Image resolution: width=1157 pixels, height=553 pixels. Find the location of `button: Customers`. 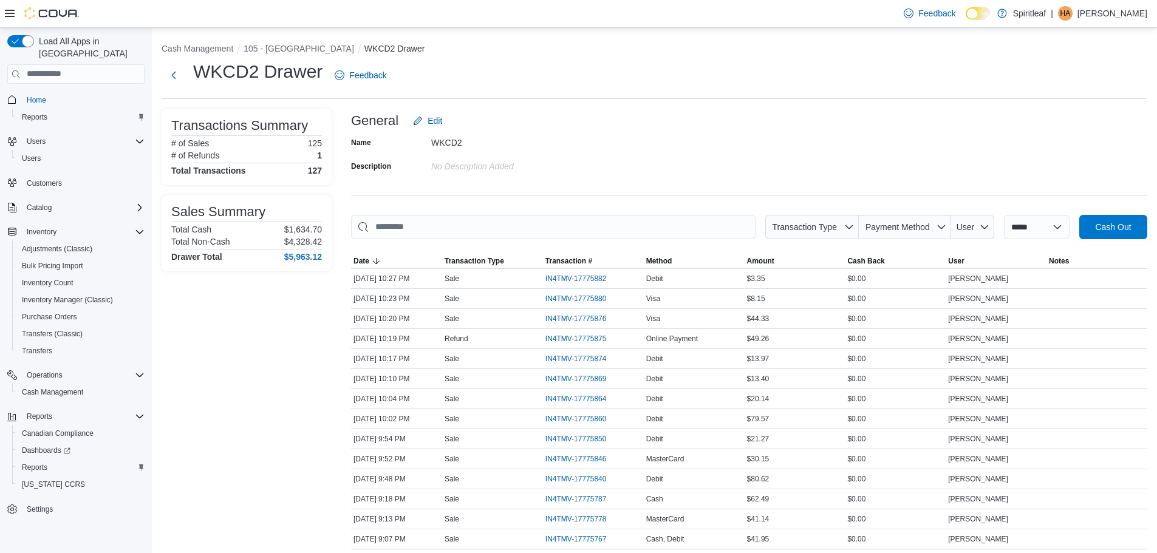

button: Customers is located at coordinates (76, 183).